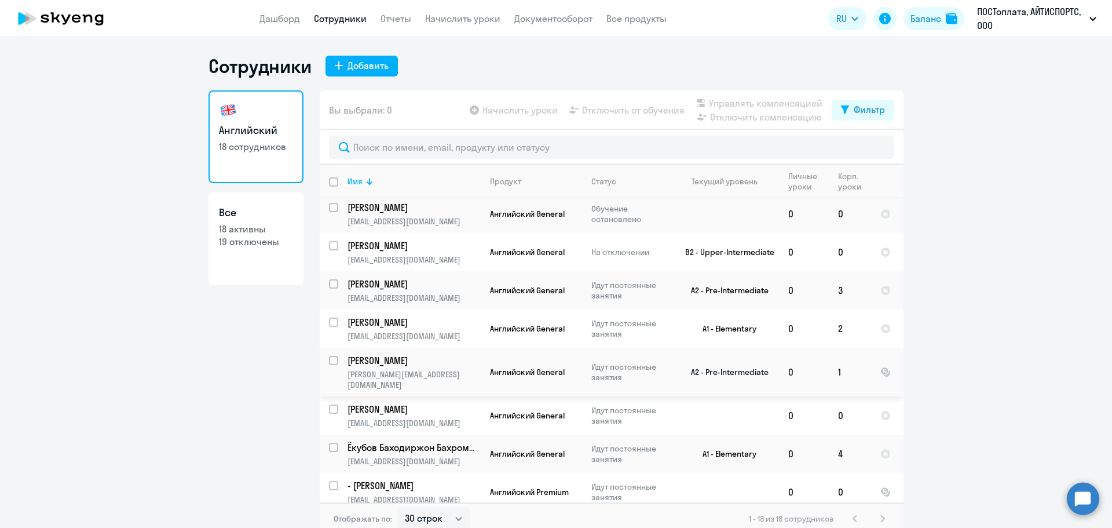 The height and width of the screenshot is (528, 1112). I want to click on p: Ёкубов Баходиржон Бахромжон Угли, so click(413, 447).